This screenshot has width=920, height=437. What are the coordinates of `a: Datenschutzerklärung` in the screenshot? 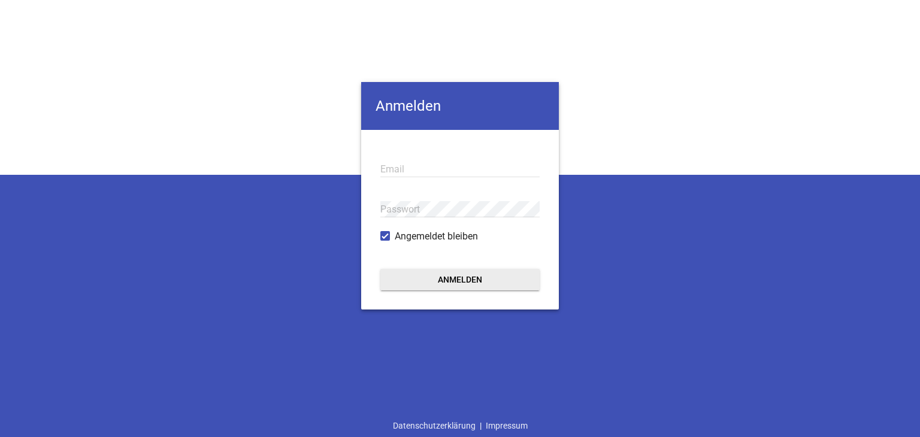 It's located at (434, 426).